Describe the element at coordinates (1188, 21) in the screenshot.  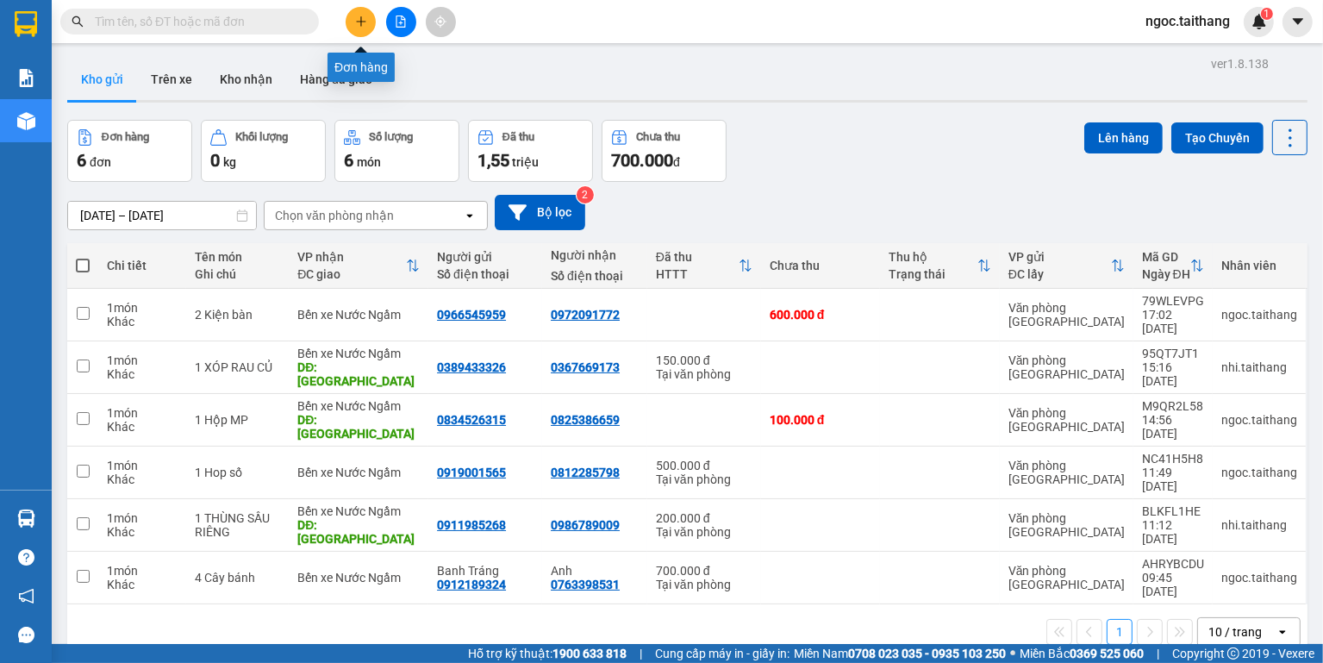
I see `span: ngoc.taithang` at that location.